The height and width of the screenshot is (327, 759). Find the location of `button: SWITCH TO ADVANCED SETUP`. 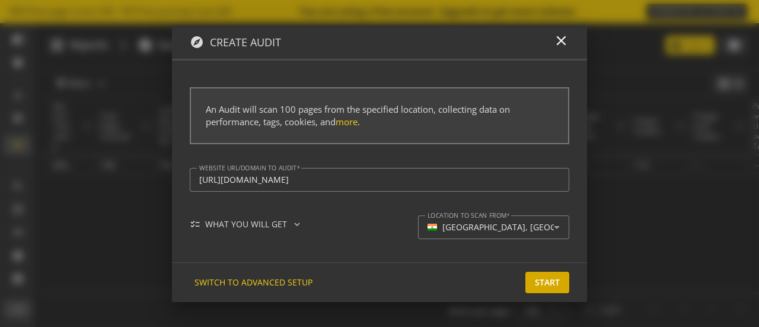

button: SWITCH TO ADVANCED SETUP is located at coordinates (253, 282).